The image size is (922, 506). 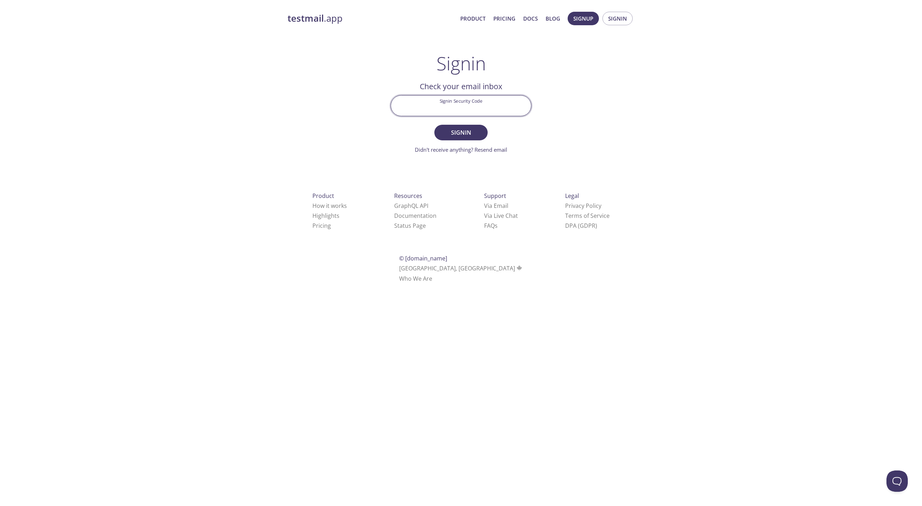 What do you see at coordinates (473, 18) in the screenshot?
I see `a: Product` at bounding box center [473, 18].